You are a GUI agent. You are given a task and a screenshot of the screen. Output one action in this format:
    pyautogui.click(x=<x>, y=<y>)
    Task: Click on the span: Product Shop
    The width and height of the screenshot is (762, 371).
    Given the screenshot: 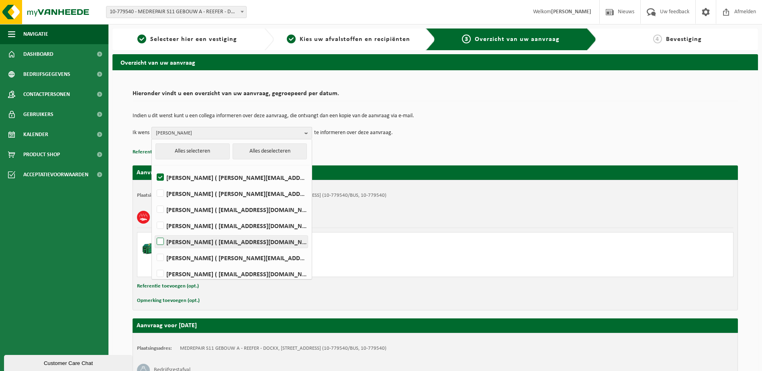 What is the action you would take?
    pyautogui.click(x=41, y=155)
    